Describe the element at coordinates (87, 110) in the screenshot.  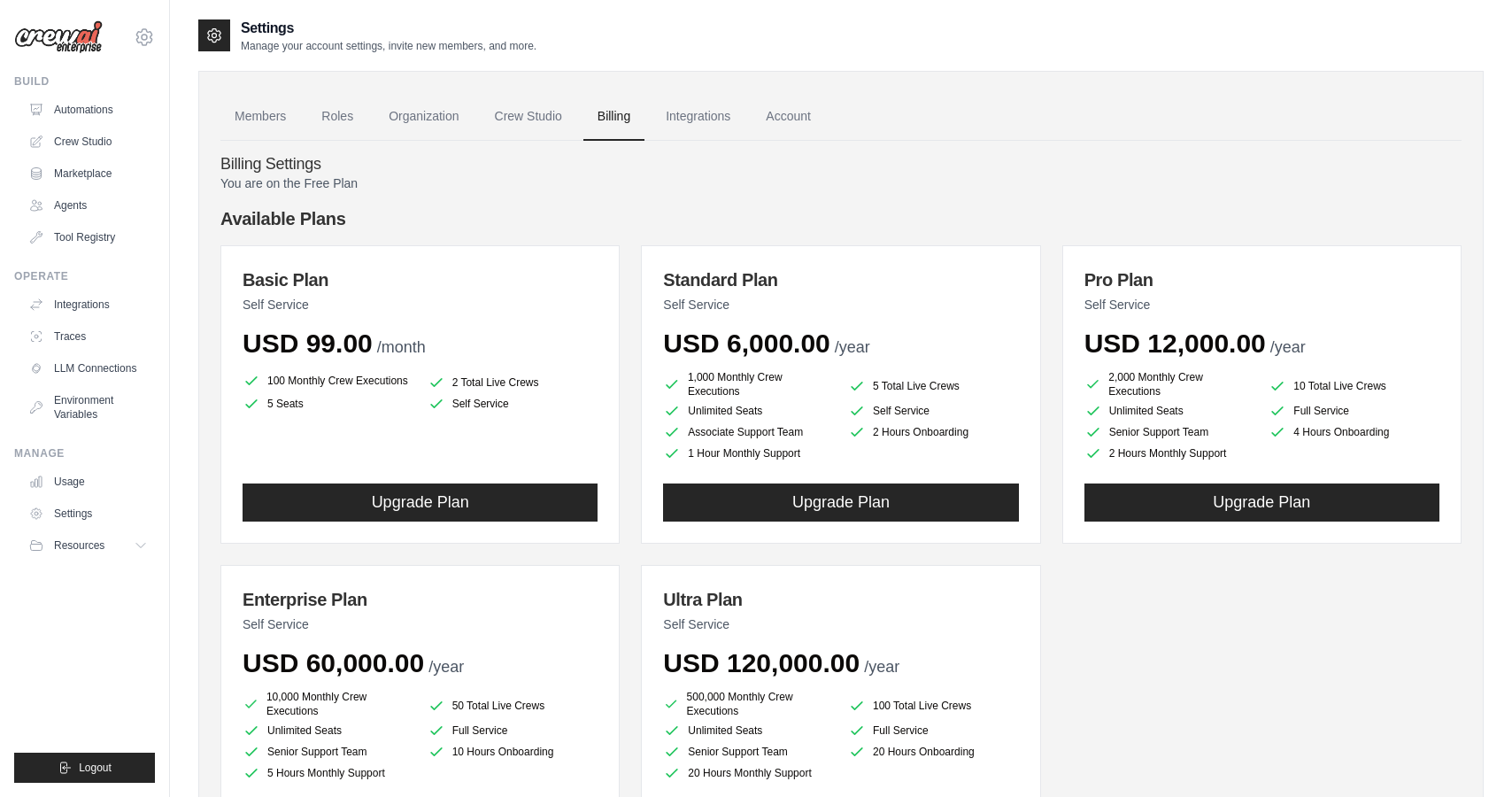
I see `a: Automations` at that location.